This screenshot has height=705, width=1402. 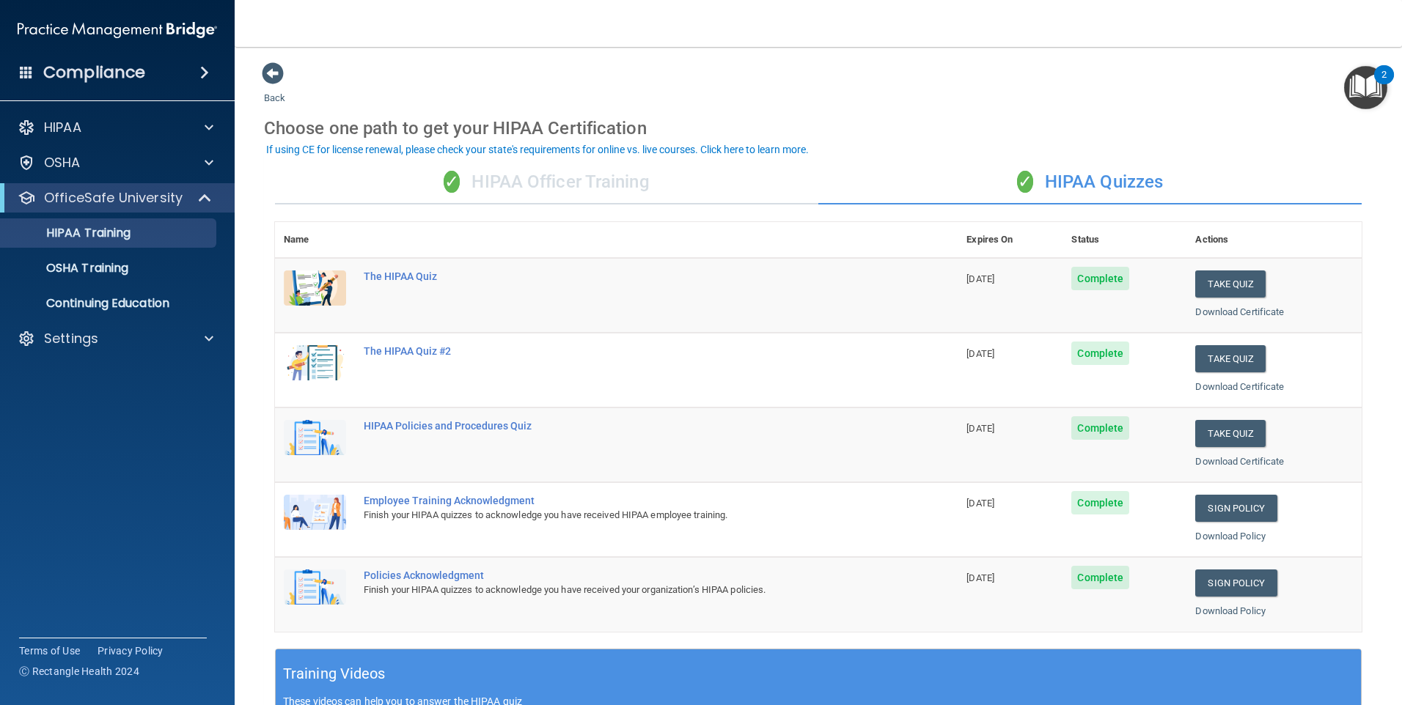 I want to click on button: If using CE for license renewal, please check your state's requirements for online vs. live cours..., so click(x=537, y=150).